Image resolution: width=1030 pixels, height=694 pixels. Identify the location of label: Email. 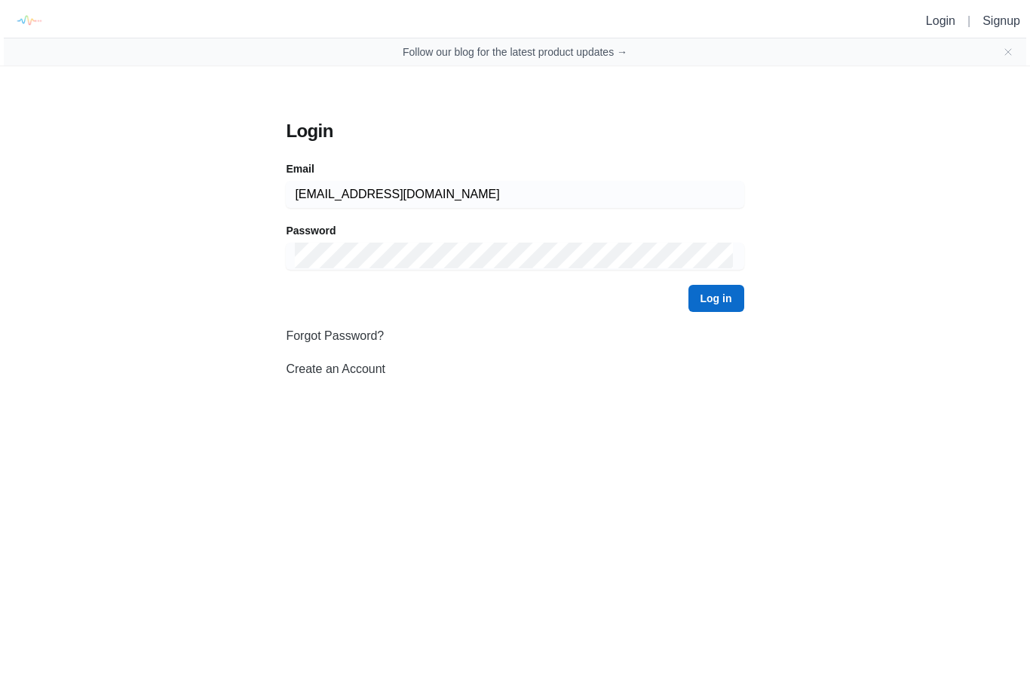
(299, 169).